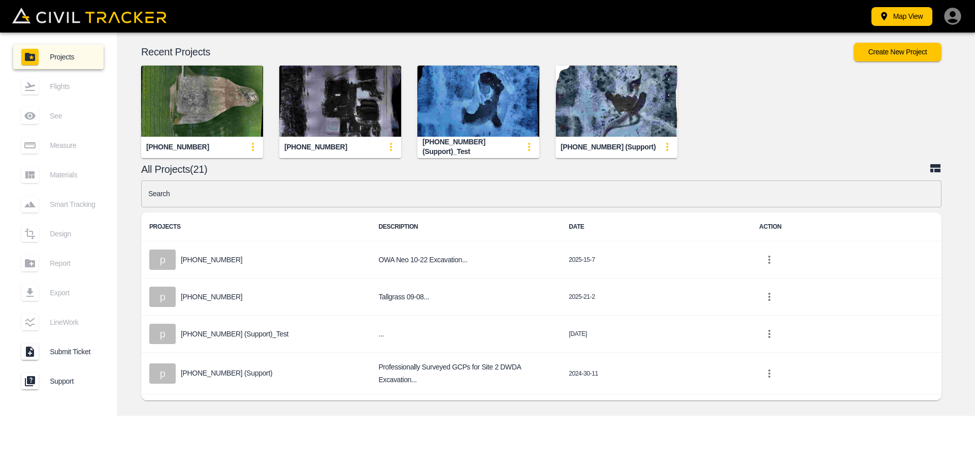  I want to click on span: Support, so click(73, 381).